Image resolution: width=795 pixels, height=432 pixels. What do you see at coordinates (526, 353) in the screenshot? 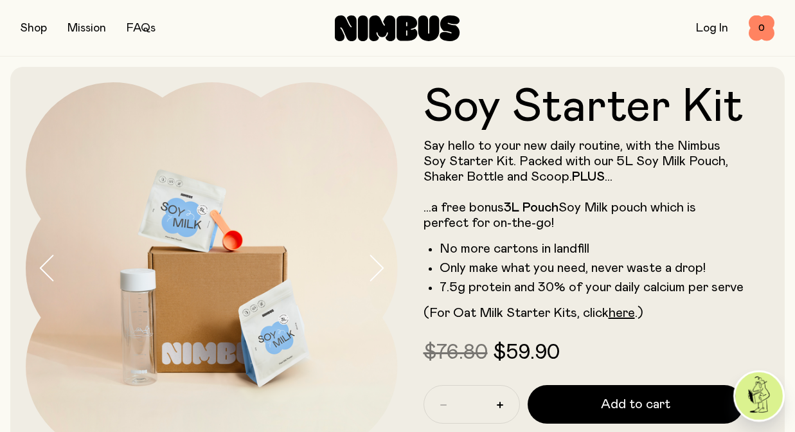
I see `span: $59.90` at bounding box center [526, 353].